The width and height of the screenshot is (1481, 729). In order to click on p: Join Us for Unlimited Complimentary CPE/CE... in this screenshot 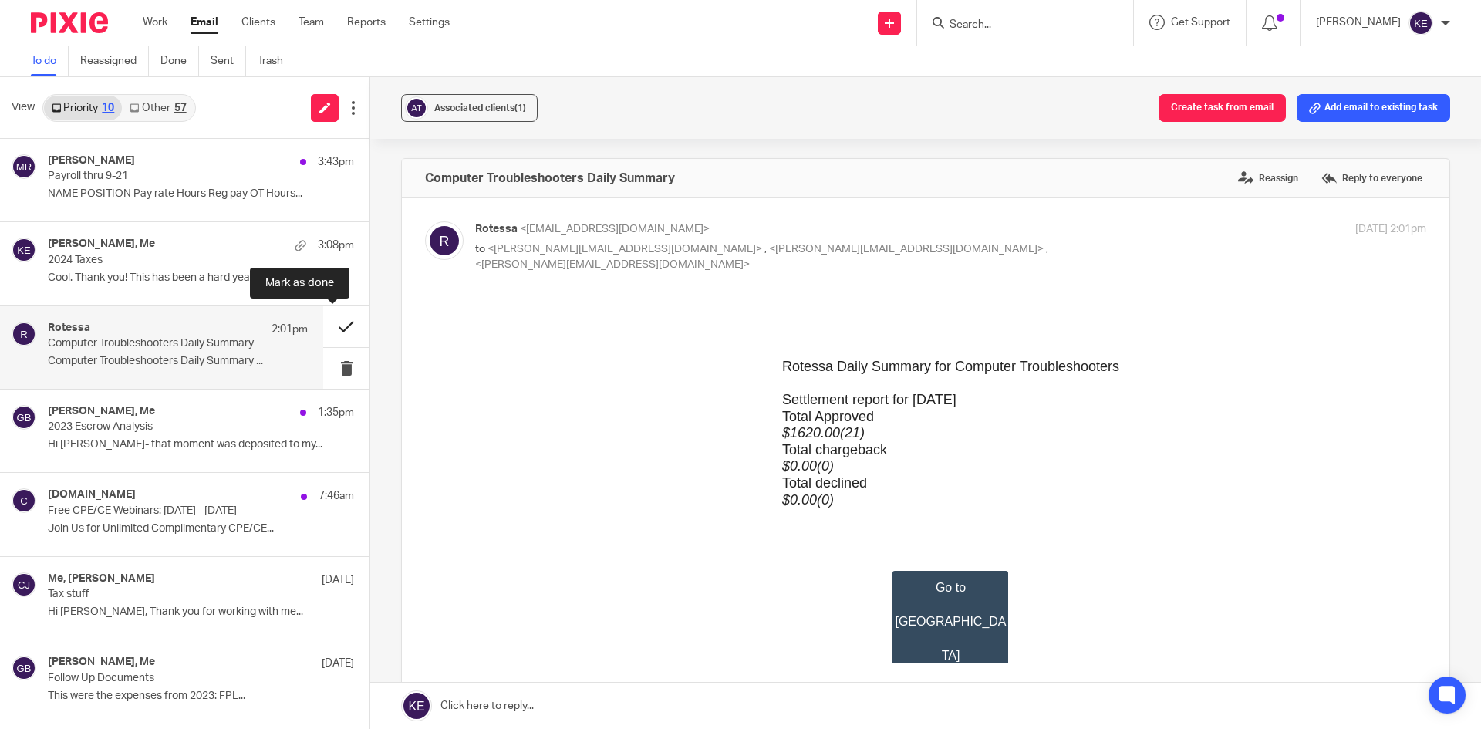, I will do `click(201, 528)`.